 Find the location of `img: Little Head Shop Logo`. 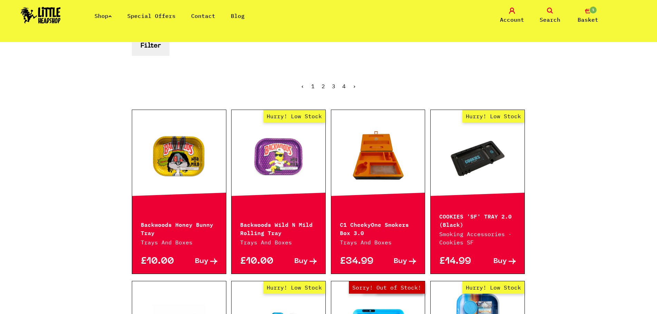

img: Little Head Shop Logo is located at coordinates (41, 15).